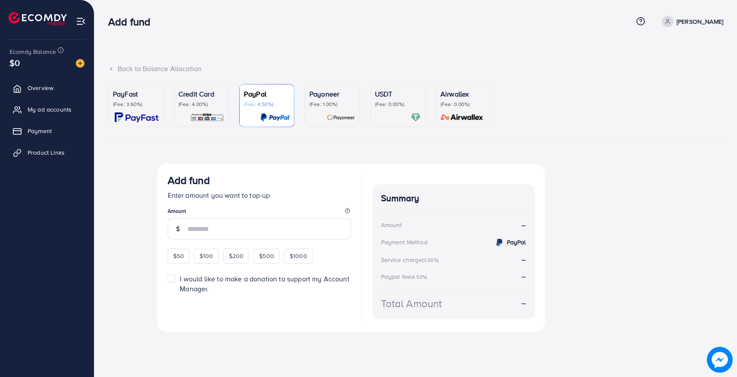 Image resolution: width=737 pixels, height=377 pixels. What do you see at coordinates (40, 88) in the screenshot?
I see `span: Overview` at bounding box center [40, 88].